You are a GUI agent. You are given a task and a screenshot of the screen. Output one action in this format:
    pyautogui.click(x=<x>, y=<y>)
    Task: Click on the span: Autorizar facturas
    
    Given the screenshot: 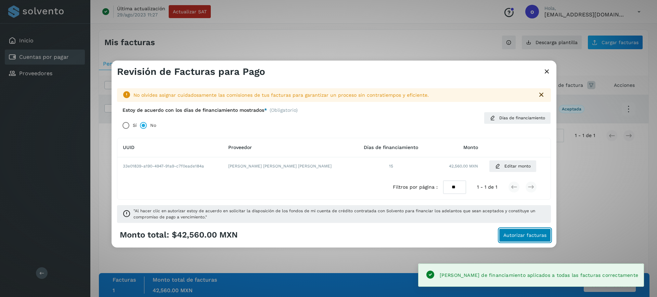 What is the action you would take?
    pyautogui.click(x=525, y=235)
    